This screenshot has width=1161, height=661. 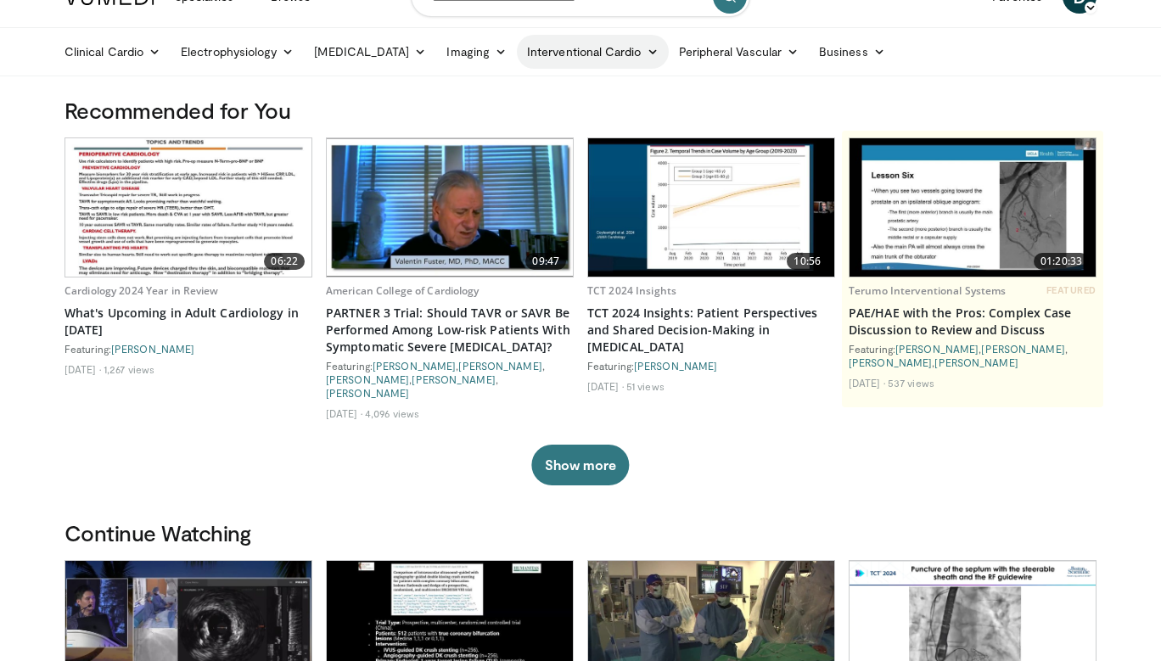 What do you see at coordinates (592, 52) in the screenshot?
I see `a: Interventional Cardio` at bounding box center [592, 52].